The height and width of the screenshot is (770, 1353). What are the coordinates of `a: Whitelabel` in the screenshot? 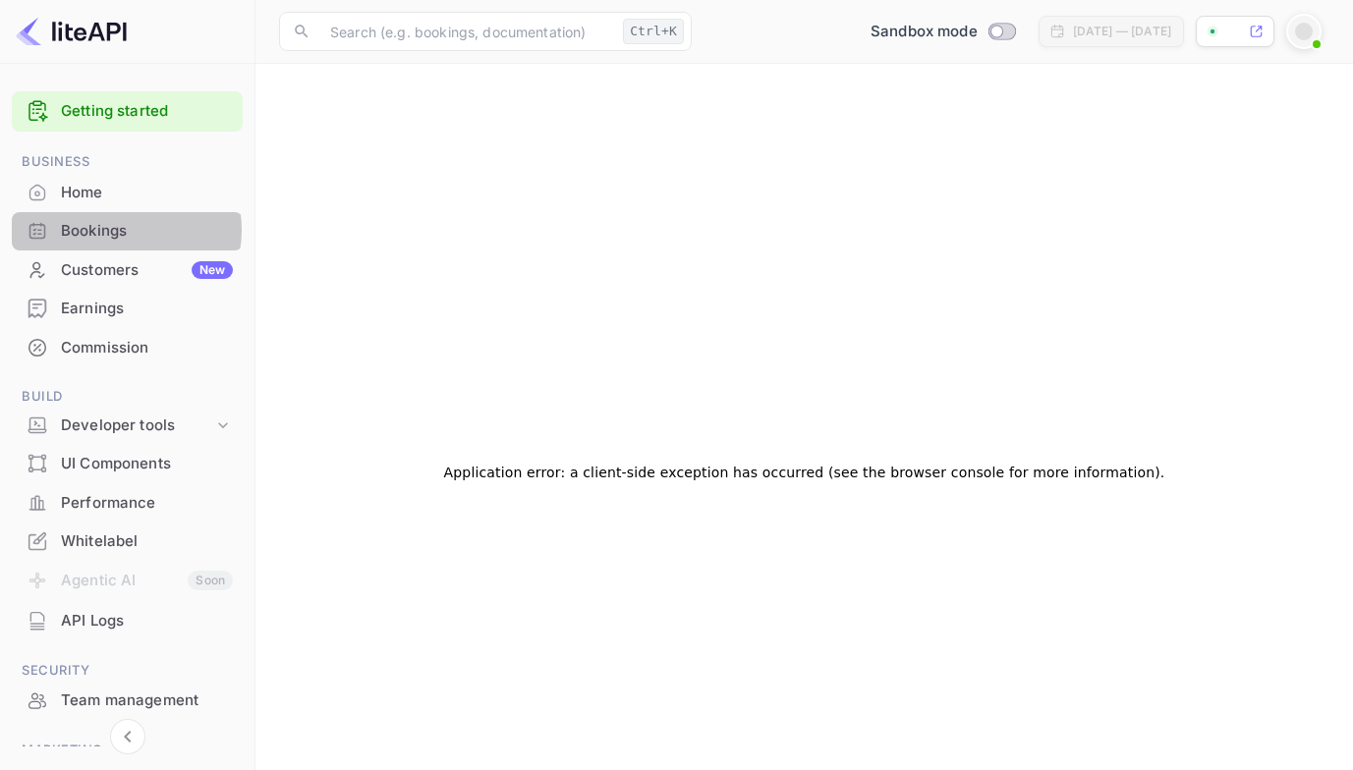 It's located at (127, 540).